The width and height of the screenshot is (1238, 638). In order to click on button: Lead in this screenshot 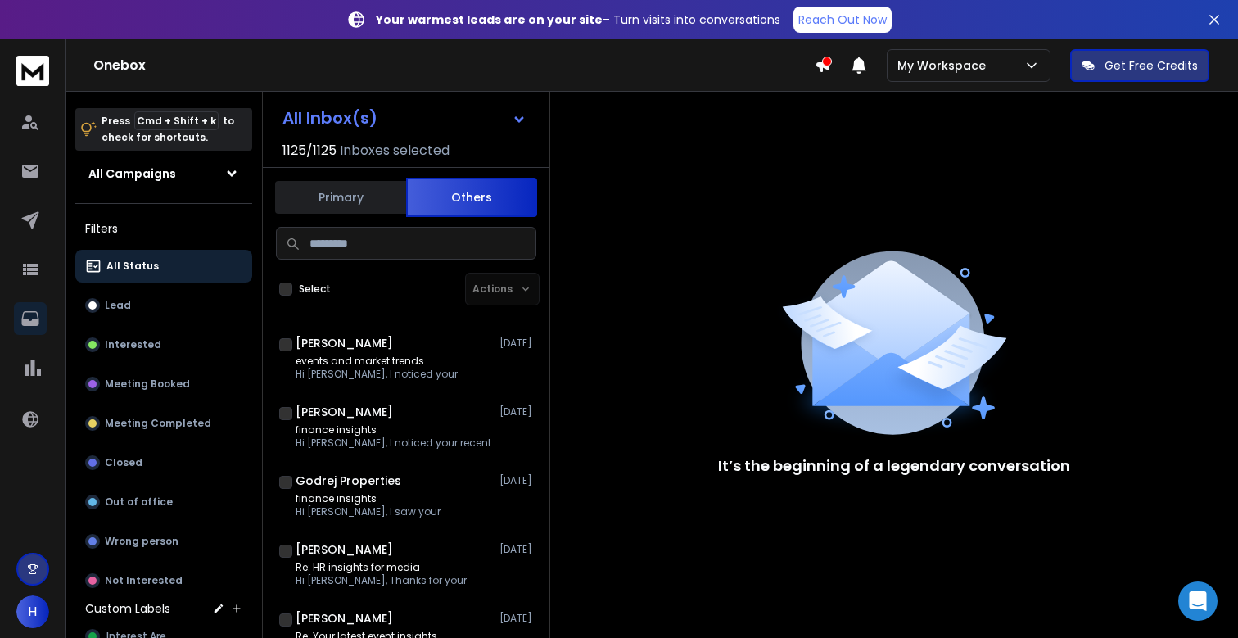, I will do `click(164, 305)`.